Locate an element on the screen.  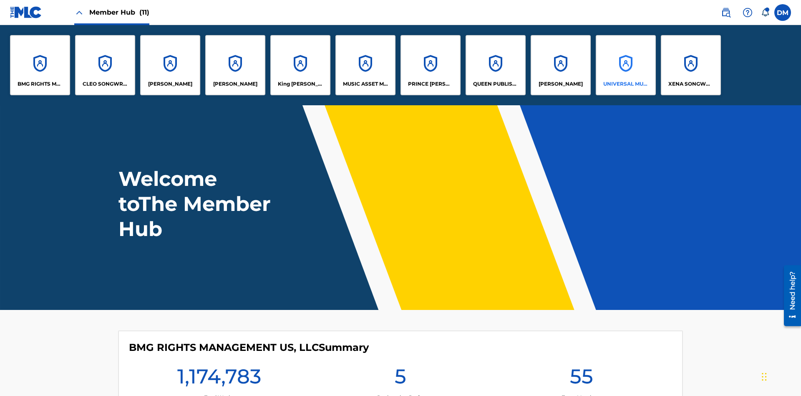
div: Notifications is located at coordinates (765, 13).